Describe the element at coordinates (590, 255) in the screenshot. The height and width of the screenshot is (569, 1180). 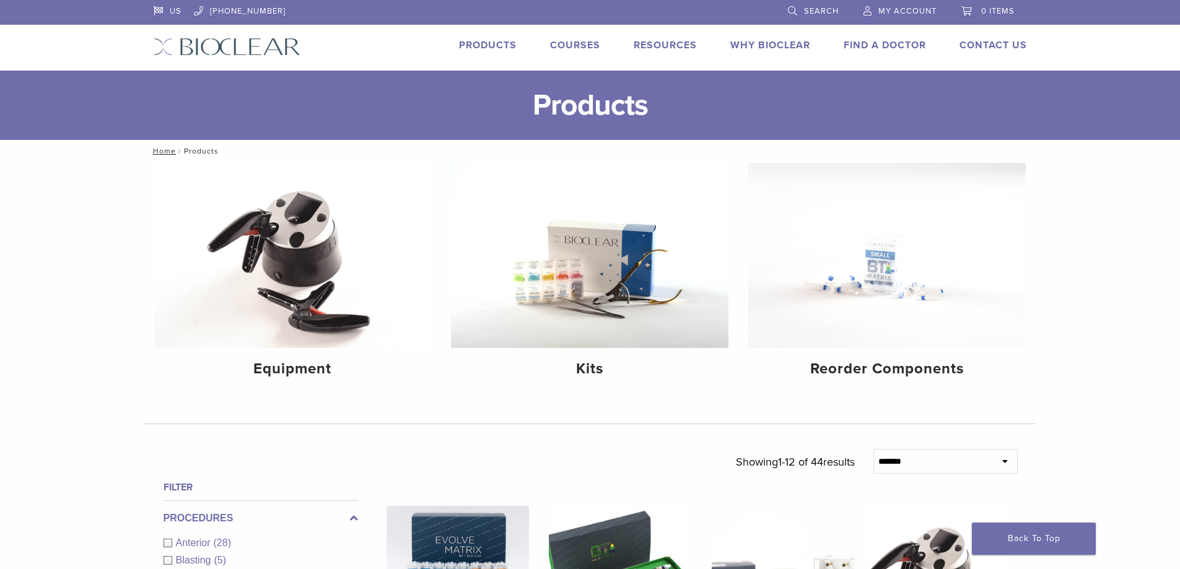
I see `img: Kits` at that location.